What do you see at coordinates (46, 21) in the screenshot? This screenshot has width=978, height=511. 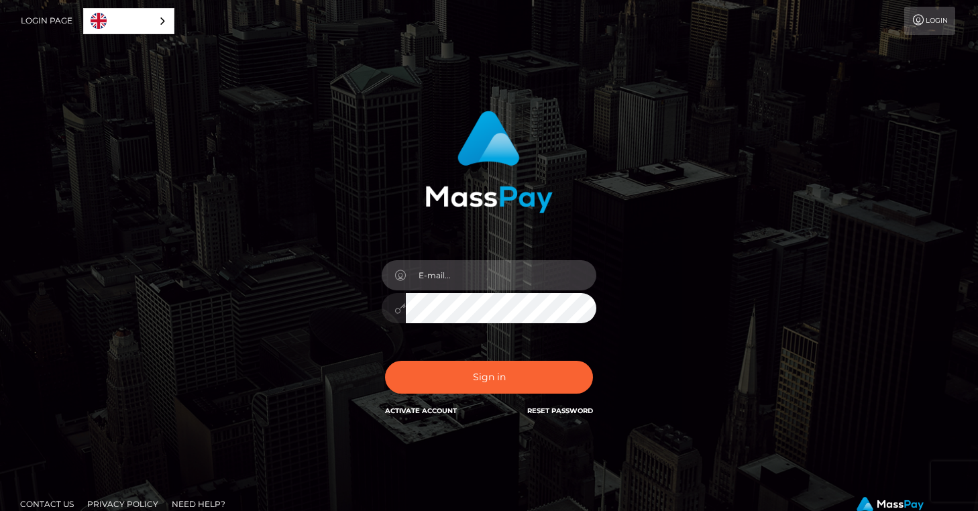 I see `a: Login Page` at bounding box center [46, 21].